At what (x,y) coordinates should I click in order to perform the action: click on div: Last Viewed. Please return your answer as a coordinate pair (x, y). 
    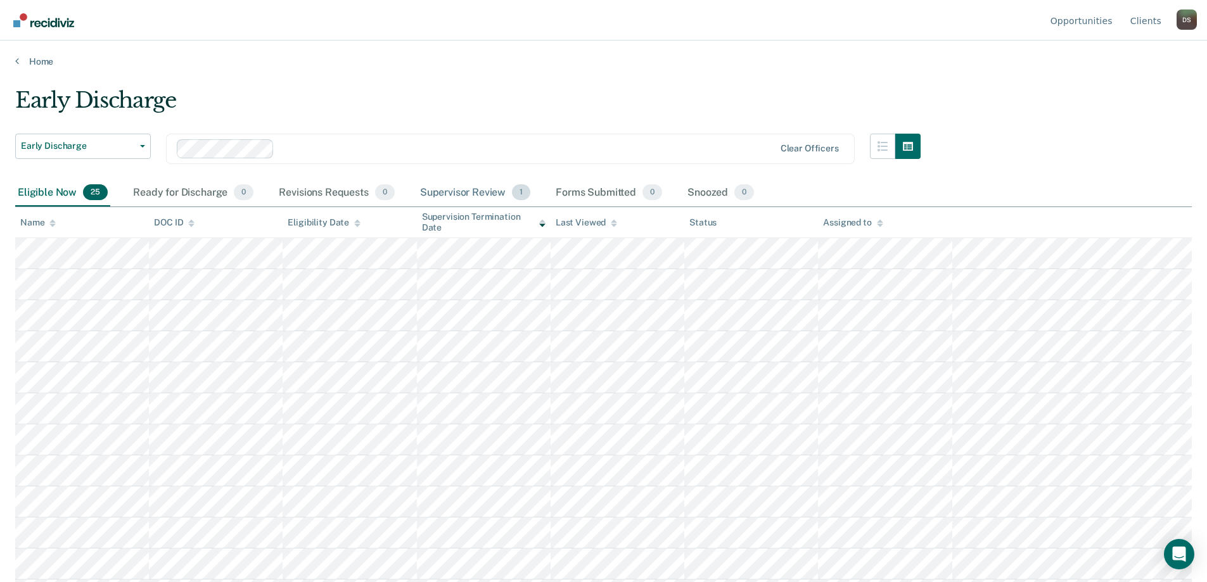
    Looking at the image, I should click on (586, 222).